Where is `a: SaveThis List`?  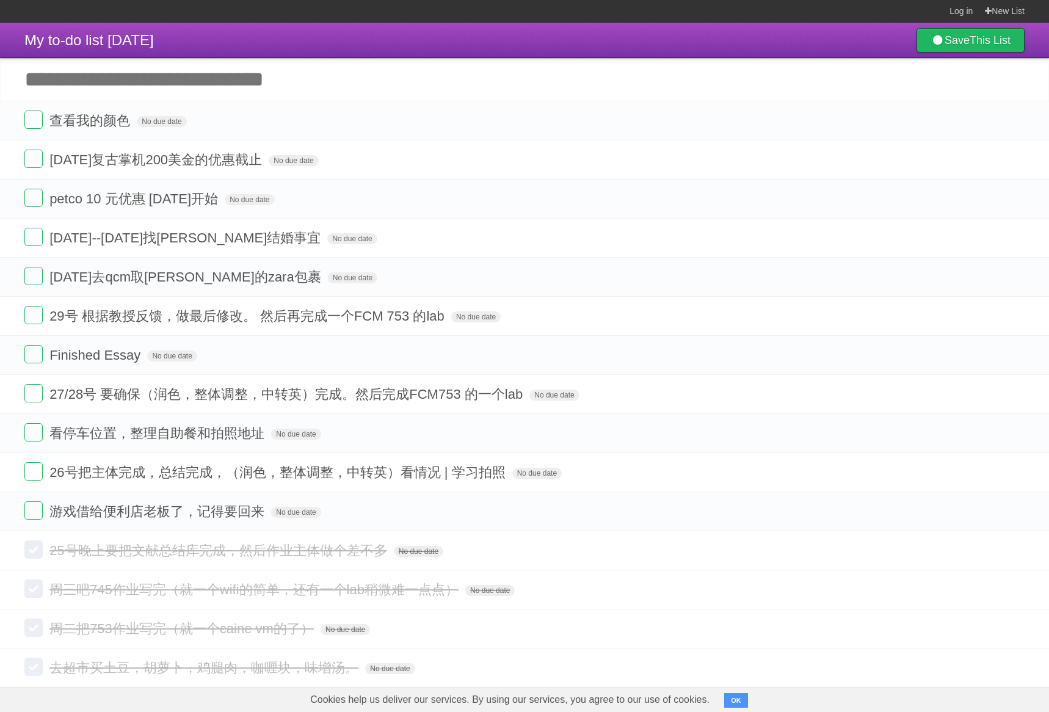 a: SaveThis List is located at coordinates (971, 40).